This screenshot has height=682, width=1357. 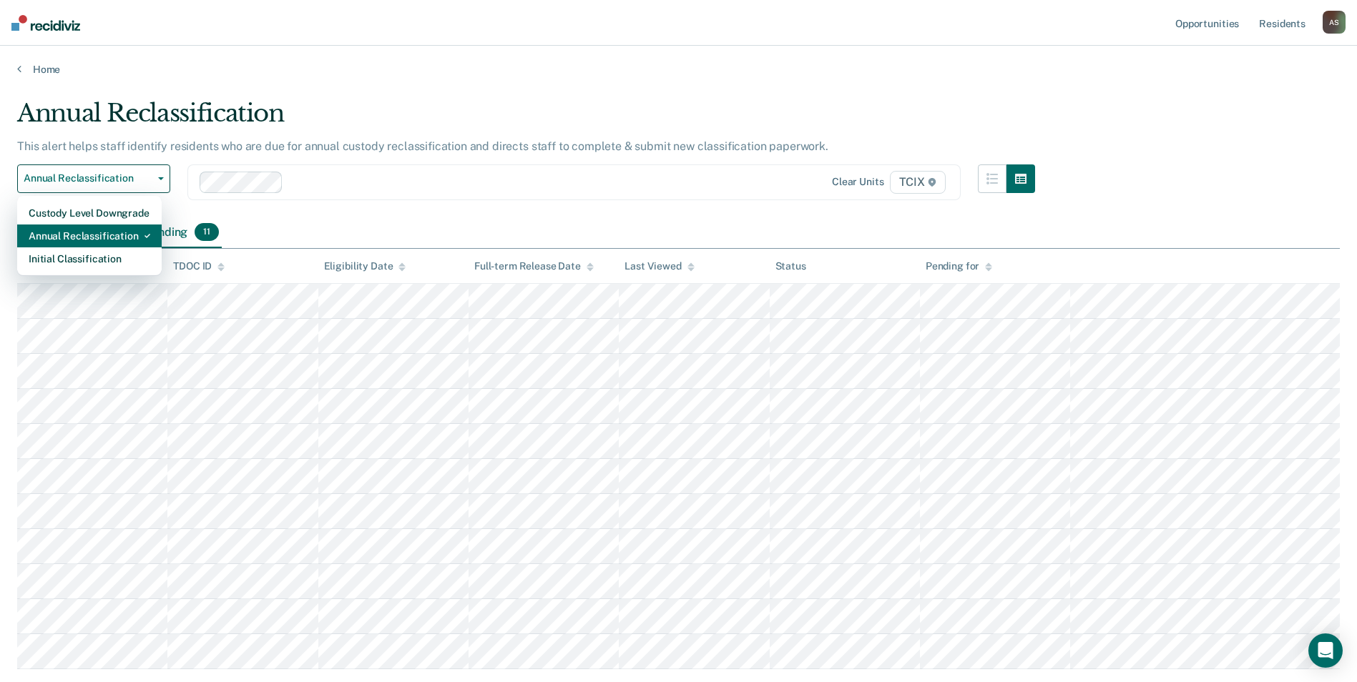 What do you see at coordinates (207, 232) in the screenshot?
I see `span: 11` at bounding box center [207, 232].